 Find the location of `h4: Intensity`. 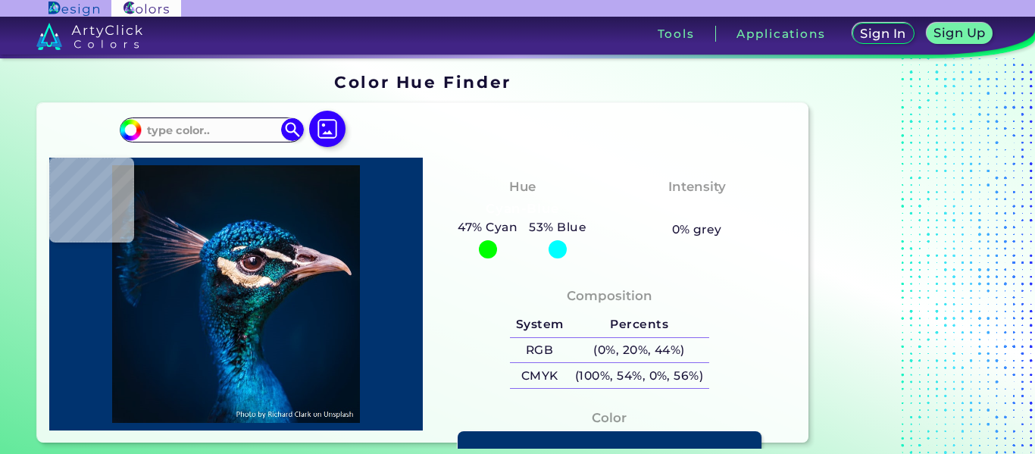

h4: Intensity is located at coordinates (697, 186).